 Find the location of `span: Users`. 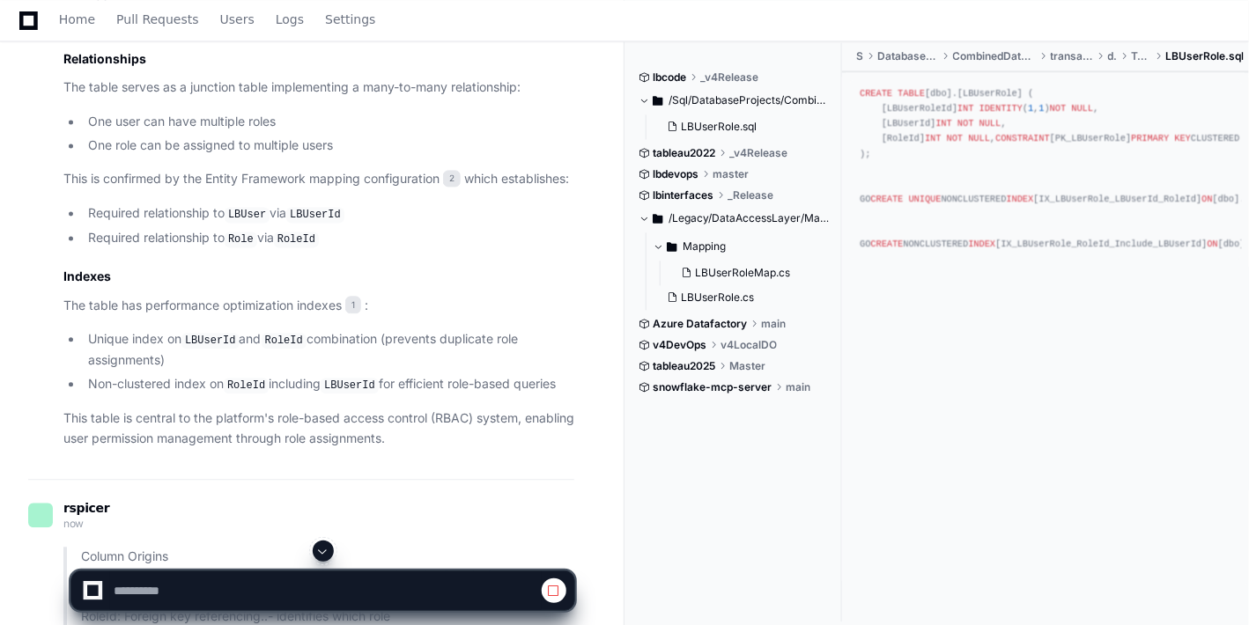

span: Users is located at coordinates (237, 19).